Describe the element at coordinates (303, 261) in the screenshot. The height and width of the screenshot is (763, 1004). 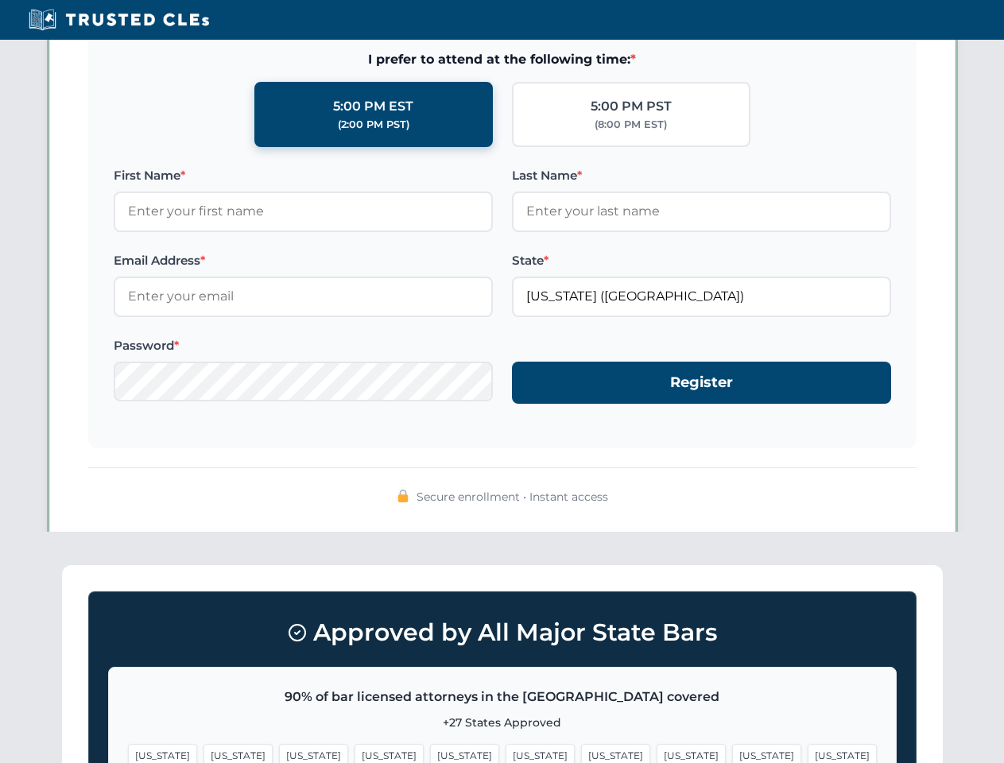
I see `label: Email Address` at that location.